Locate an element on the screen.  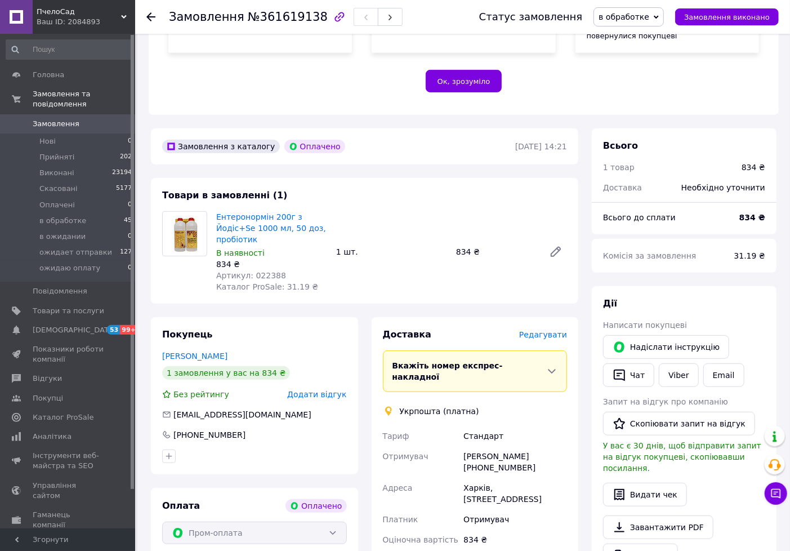
span: Товари та послуги is located at coordinates (68, 311).